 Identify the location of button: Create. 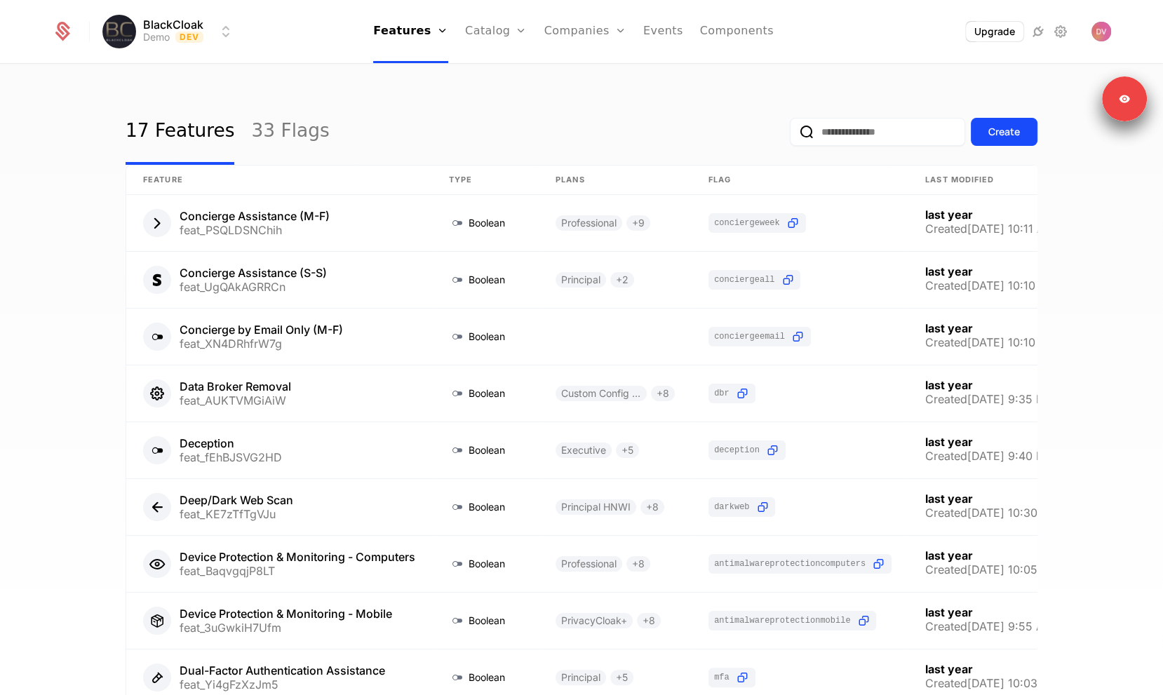
(1004, 132).